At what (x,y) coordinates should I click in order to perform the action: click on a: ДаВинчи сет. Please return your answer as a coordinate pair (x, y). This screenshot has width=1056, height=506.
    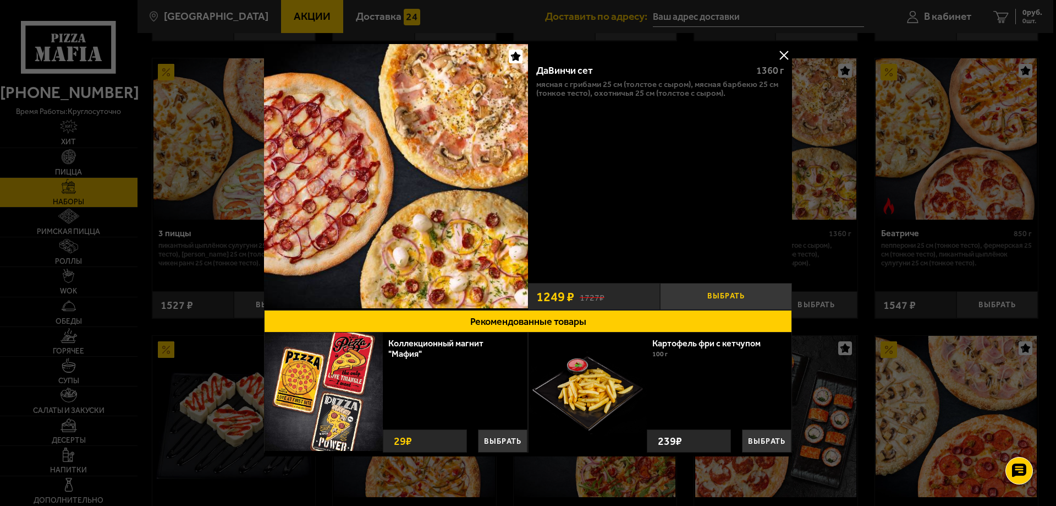
    Looking at the image, I should click on (396, 177).